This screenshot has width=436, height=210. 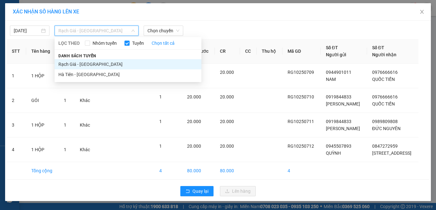 I want to click on th: Thu hộ, so click(x=269, y=51).